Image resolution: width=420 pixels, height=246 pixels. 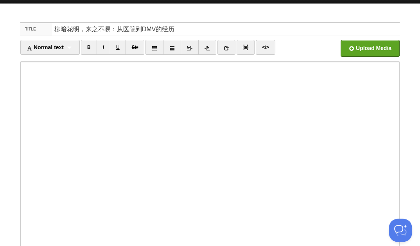 What do you see at coordinates (135, 47) in the screenshot?
I see `del: Str` at bounding box center [135, 47].